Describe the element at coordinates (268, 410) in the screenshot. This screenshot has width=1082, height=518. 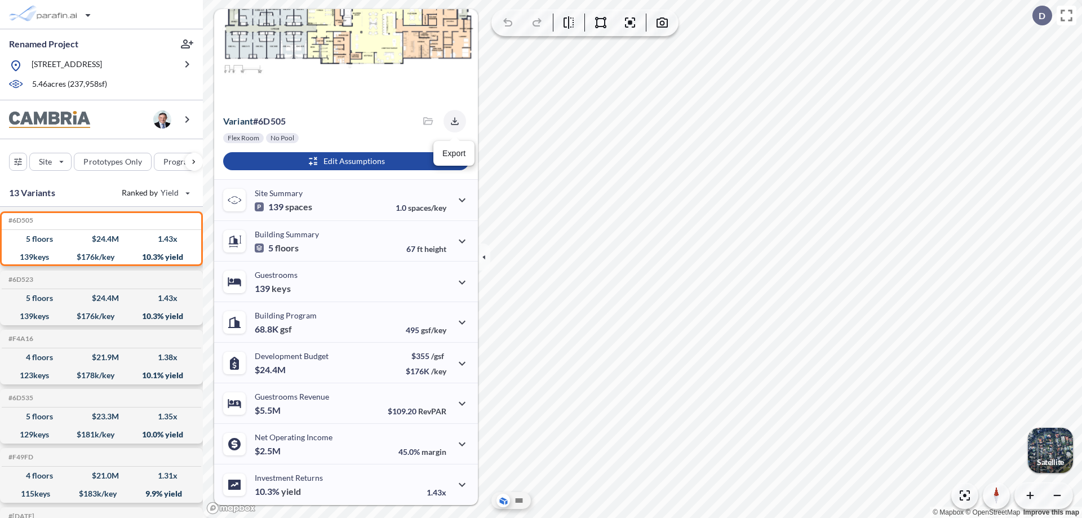
I see `p: $5.5M` at that location.